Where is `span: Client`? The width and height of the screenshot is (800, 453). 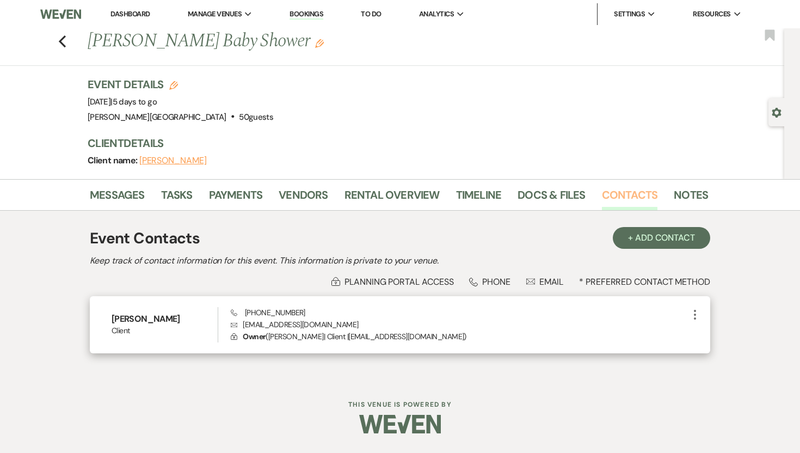
span: Client is located at coordinates (164, 330).